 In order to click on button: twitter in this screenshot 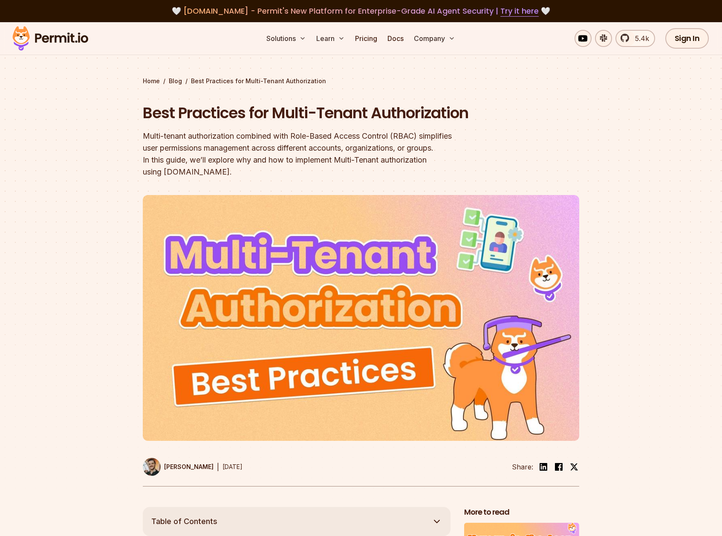, I will do `click(574, 467)`.